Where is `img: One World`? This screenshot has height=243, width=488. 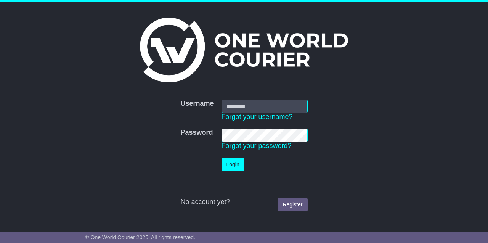
img: One World is located at coordinates (244, 50).